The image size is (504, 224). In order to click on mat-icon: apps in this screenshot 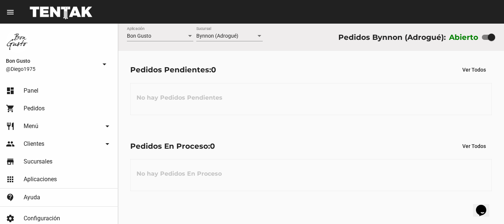, I will do `click(10, 179)`.